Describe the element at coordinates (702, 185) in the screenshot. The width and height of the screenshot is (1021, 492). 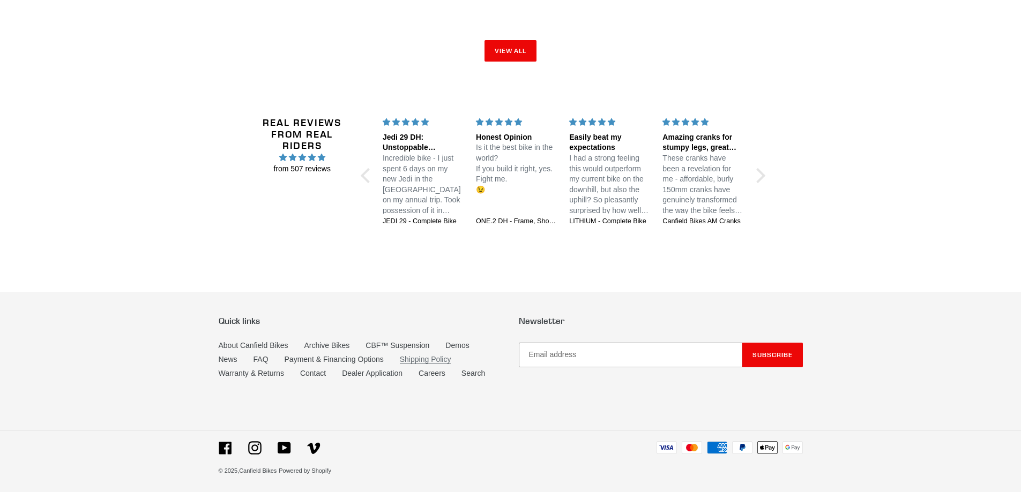
I see `p: These cranks have been a revelation for me - affordable, burly 150mm cranks have genuinely transf...` at that location.